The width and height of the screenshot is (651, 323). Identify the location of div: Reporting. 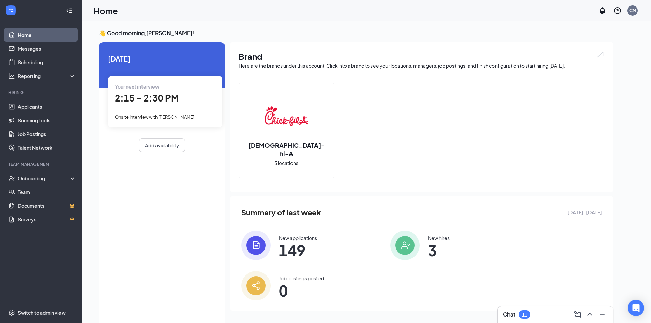
(47, 76).